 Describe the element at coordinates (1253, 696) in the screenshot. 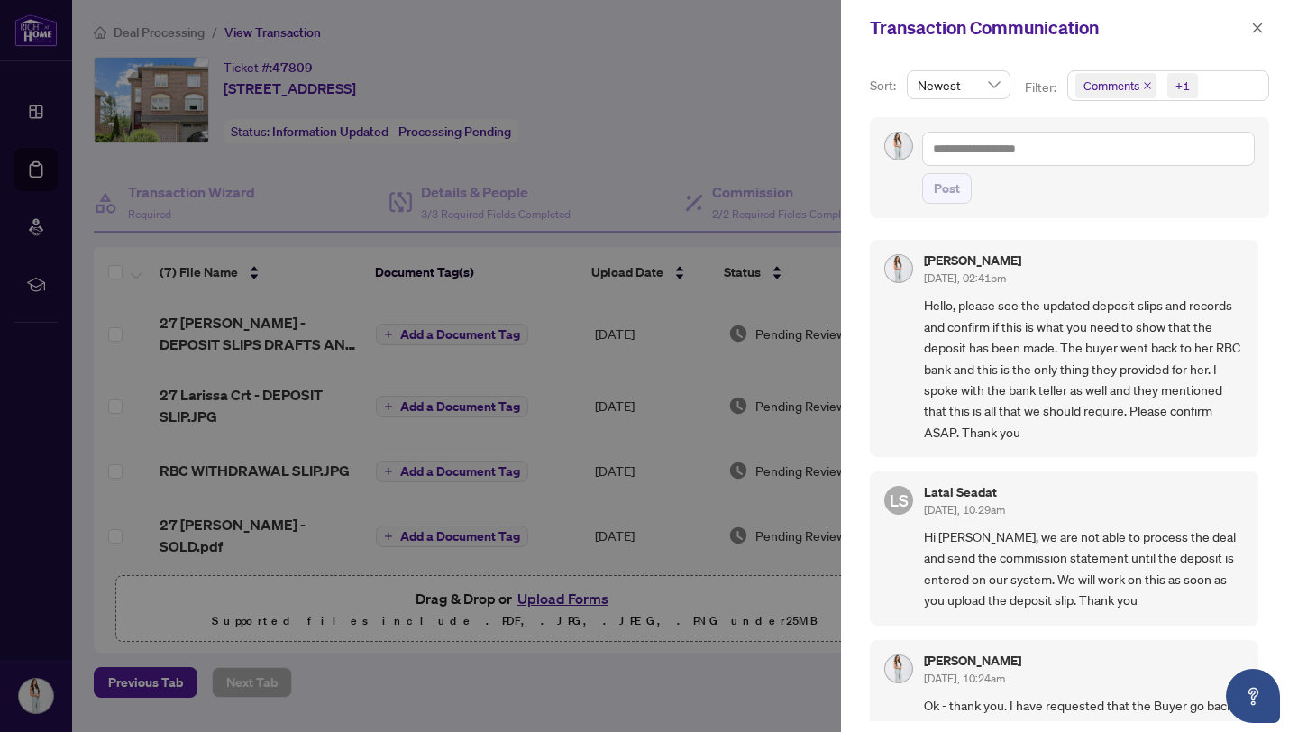

I see `button: Open asap` at that location.